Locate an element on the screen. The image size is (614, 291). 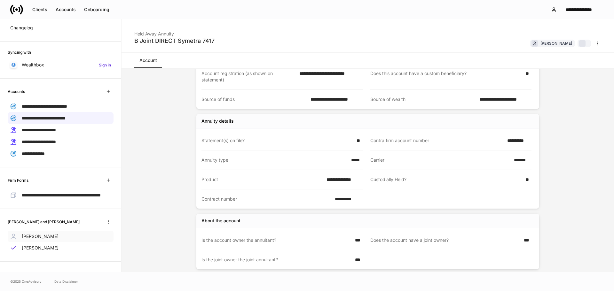
div: Carrier is located at coordinates (440, 160).